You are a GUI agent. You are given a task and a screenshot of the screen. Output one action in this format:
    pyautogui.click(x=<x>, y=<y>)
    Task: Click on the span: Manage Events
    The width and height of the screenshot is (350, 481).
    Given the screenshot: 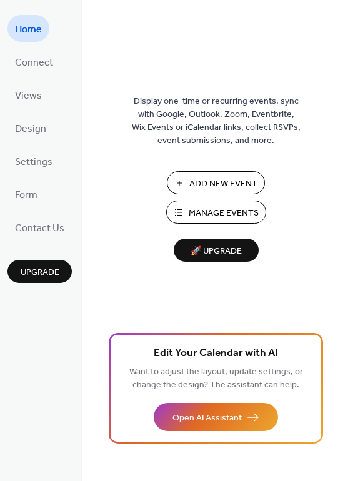 What is the action you would take?
    pyautogui.click(x=224, y=213)
    